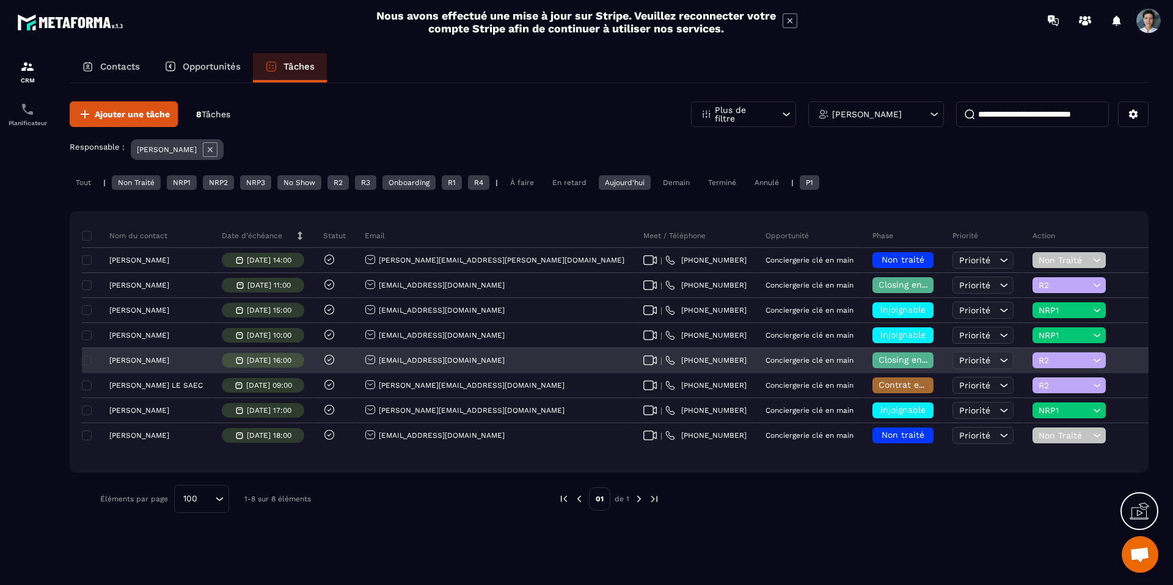  I want to click on div: Terminé, so click(722, 183).